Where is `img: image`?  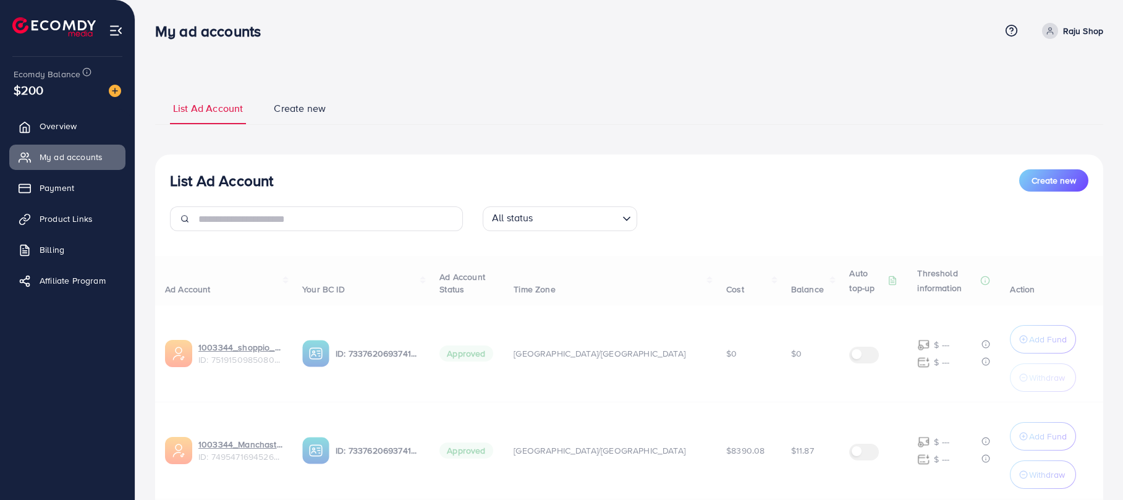 img: image is located at coordinates (115, 91).